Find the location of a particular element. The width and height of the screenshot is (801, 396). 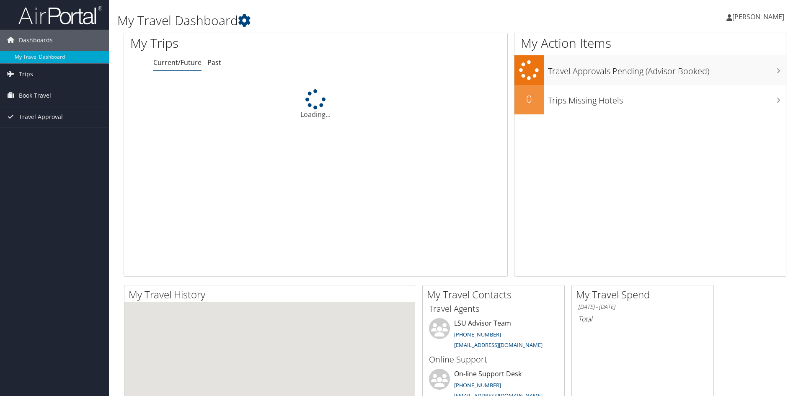

h2: My Travel History is located at coordinates (271, 294).